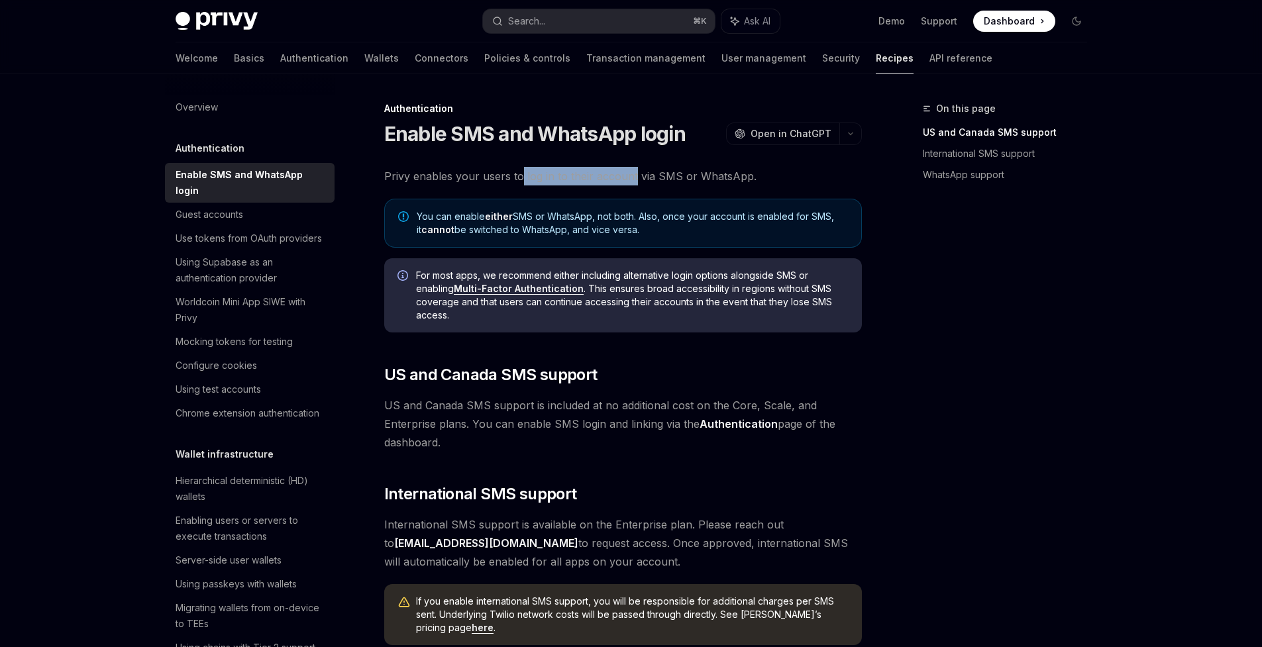 This screenshot has height=647, width=1262. What do you see at coordinates (966, 109) in the screenshot?
I see `span: On this page` at bounding box center [966, 109].